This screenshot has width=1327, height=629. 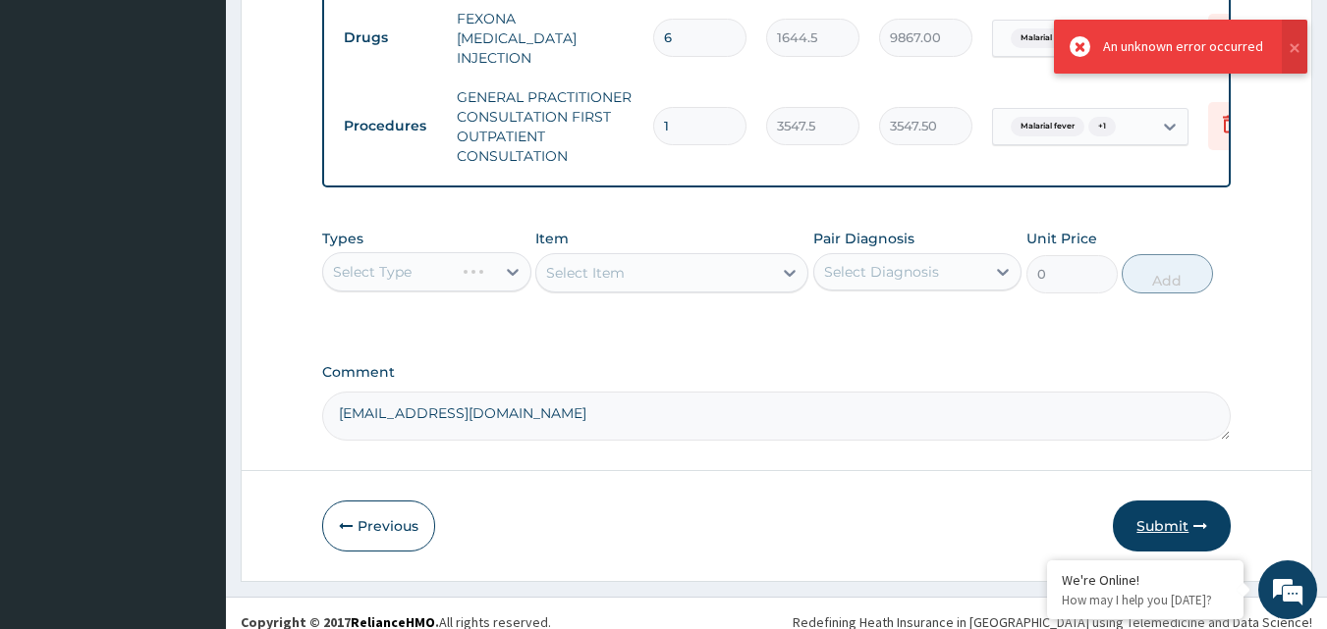 What do you see at coordinates (346, 33) in the screenshot?
I see `div: Minimize live chat window` at bounding box center [346, 33].